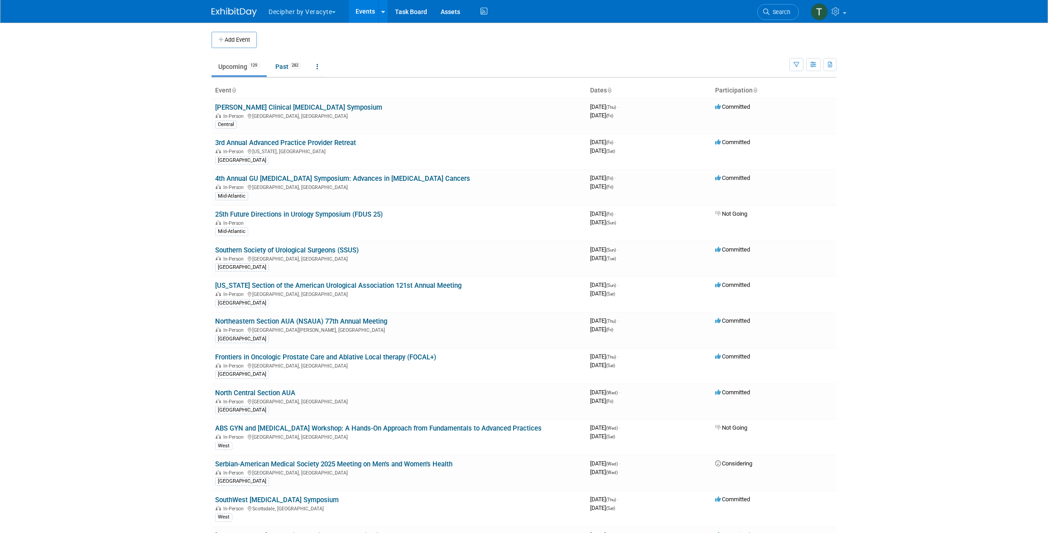  Describe the element at coordinates (299, 214) in the screenshot. I see `a: 25th Future Directions in Urology Symposium (FDUS 25)` at that location.